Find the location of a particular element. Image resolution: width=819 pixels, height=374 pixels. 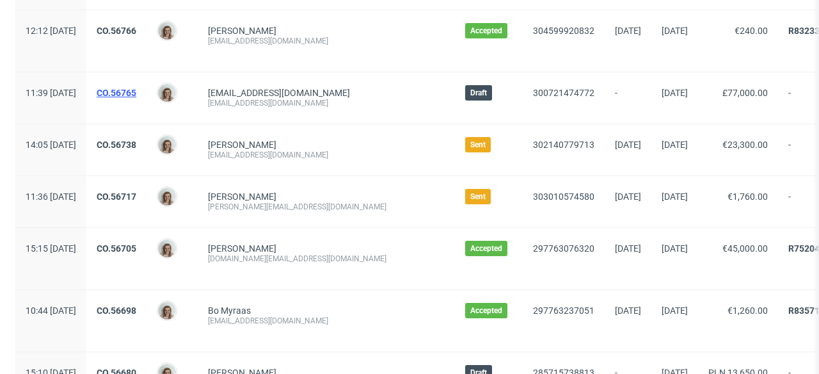

a: 300721474772 is located at coordinates (564, 93).